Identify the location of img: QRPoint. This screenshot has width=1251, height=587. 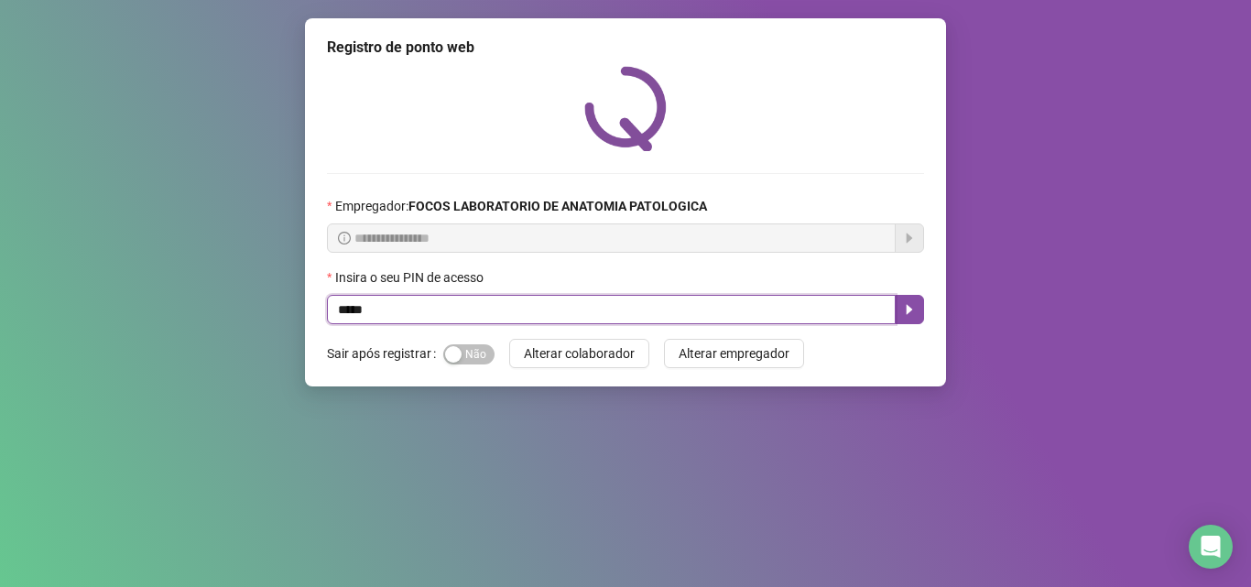
(625, 108).